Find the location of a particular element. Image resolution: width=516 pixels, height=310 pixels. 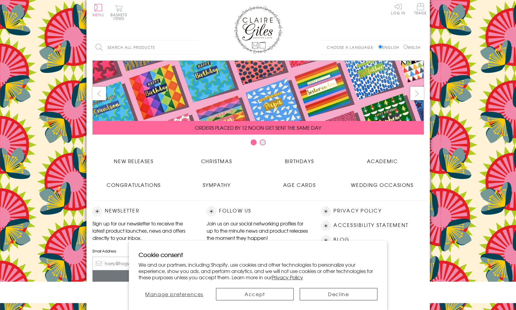

a: Log In is located at coordinates (398, 9).